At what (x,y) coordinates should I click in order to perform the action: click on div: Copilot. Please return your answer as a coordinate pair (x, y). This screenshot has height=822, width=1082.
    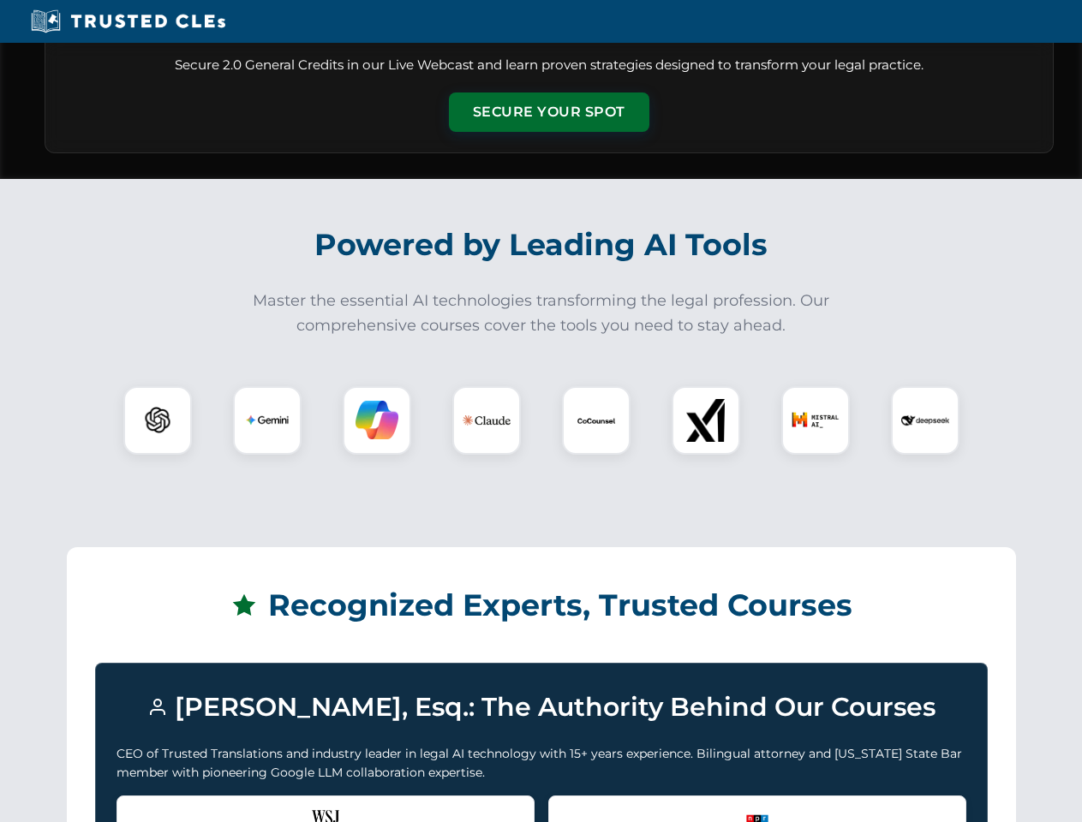
    Looking at the image, I should click on (377, 421).